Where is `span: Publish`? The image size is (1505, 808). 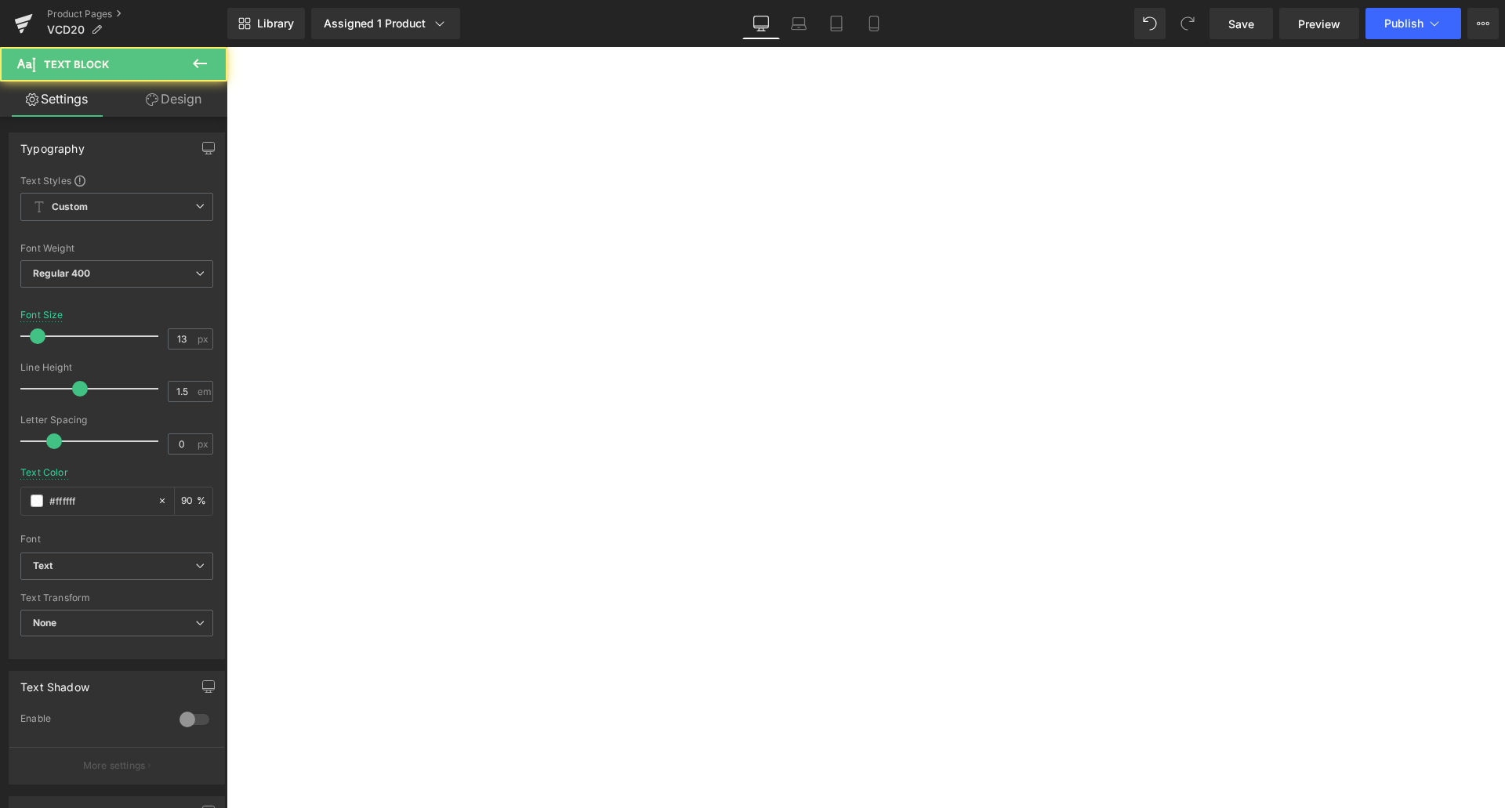 span: Publish is located at coordinates (1404, 24).